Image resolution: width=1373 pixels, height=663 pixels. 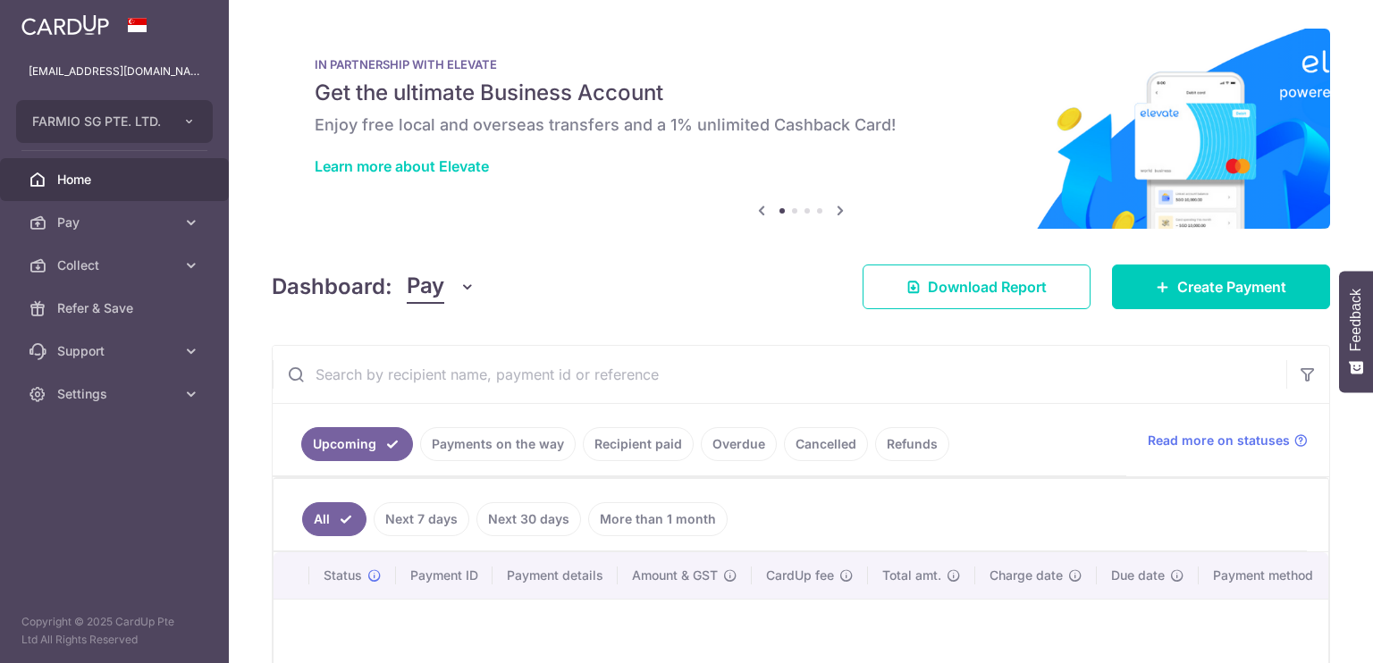 I want to click on span: Total amt., so click(x=911, y=575).